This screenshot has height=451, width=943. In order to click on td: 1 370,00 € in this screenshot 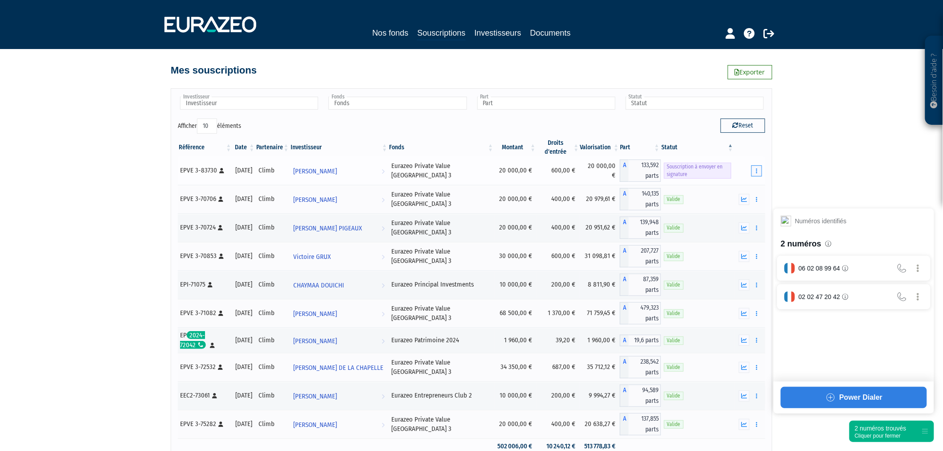, I will do `click(558, 313)`.